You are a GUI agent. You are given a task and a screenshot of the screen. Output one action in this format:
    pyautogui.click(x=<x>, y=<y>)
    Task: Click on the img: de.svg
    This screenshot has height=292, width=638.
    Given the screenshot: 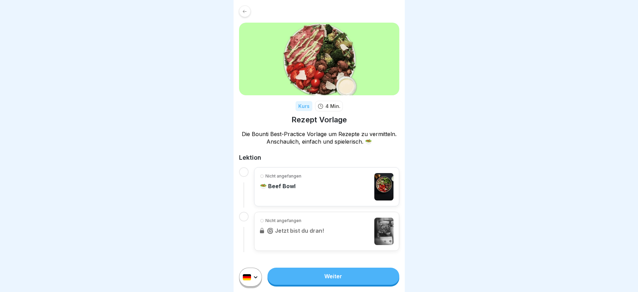 What is the action you would take?
    pyautogui.click(x=247, y=277)
    